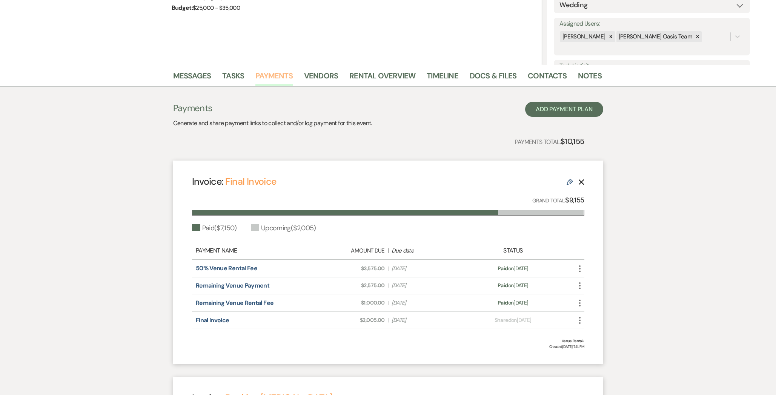  What do you see at coordinates (512, 251) in the screenshot?
I see `div: Status` at bounding box center [512, 251].